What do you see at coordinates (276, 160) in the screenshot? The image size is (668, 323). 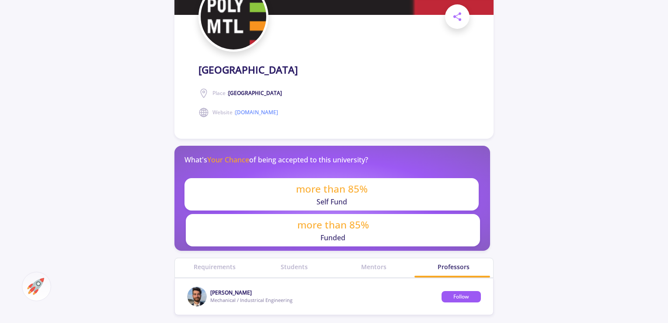 I see `p: What's of being accepted to this university?` at bounding box center [276, 160].